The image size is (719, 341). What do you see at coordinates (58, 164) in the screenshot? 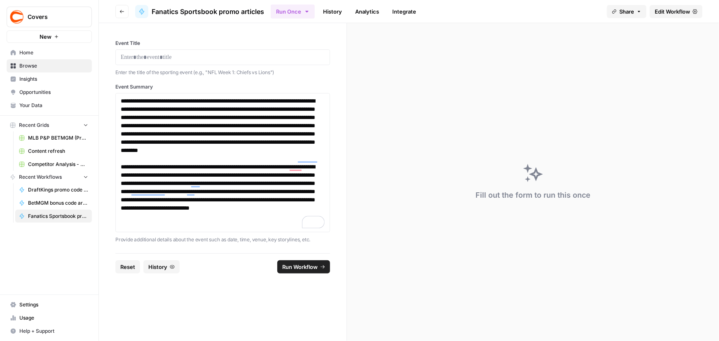
I see `span: Competitor Analysis - URL Specific Grid` at bounding box center [58, 164].